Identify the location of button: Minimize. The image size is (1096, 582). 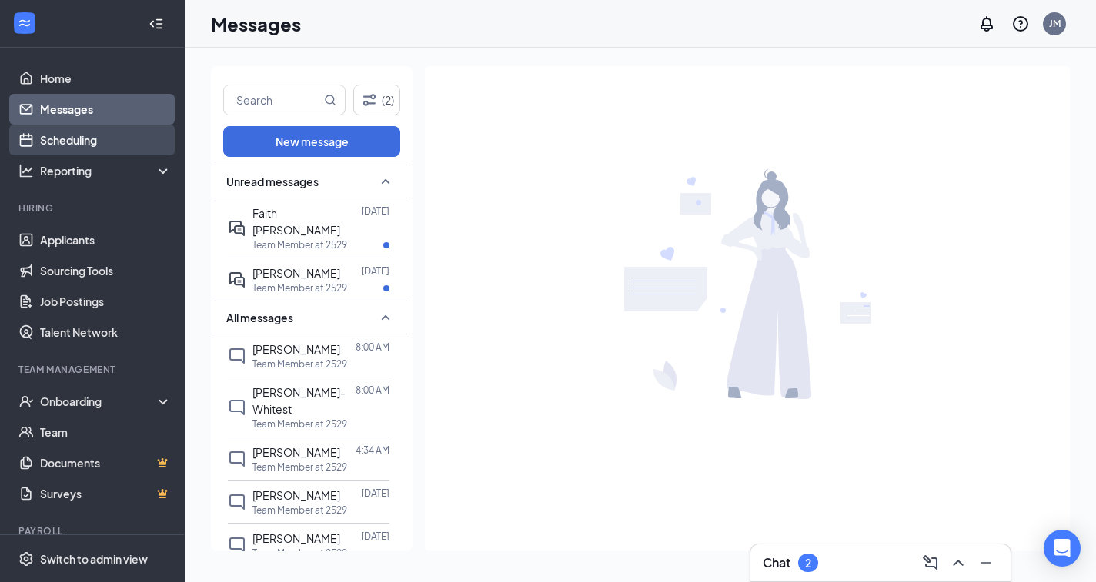
(986, 563).